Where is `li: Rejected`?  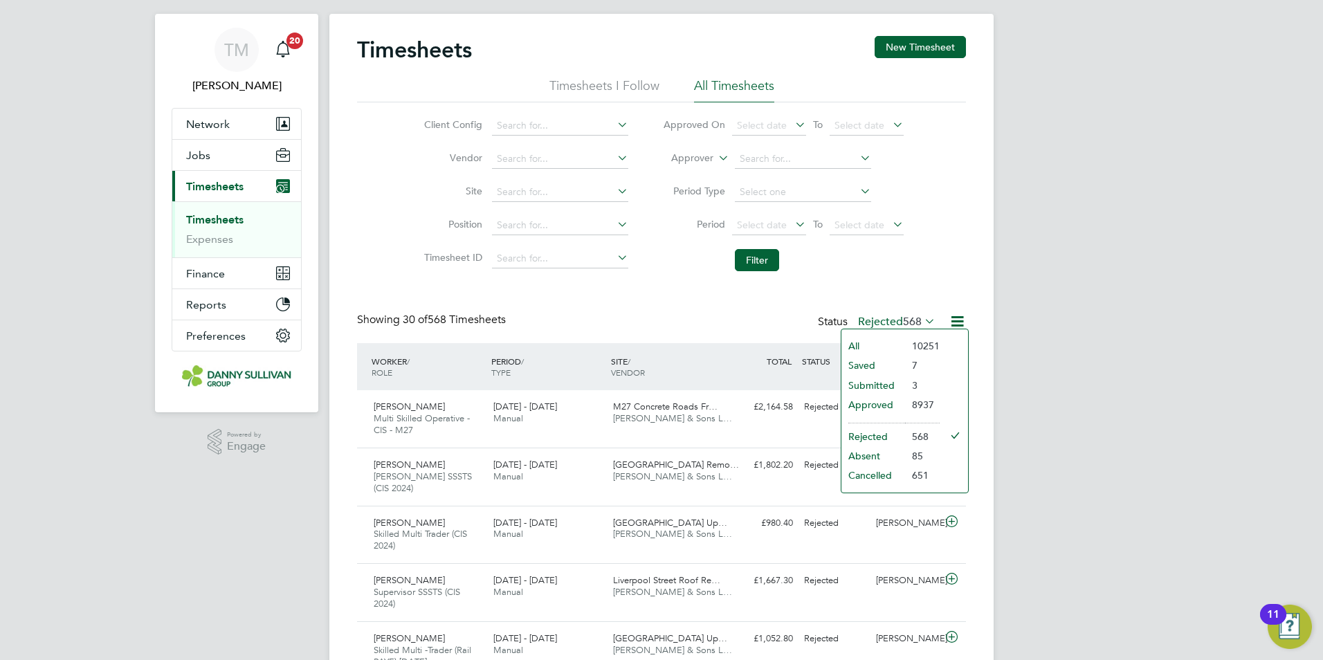
li: Rejected is located at coordinates (873, 437).